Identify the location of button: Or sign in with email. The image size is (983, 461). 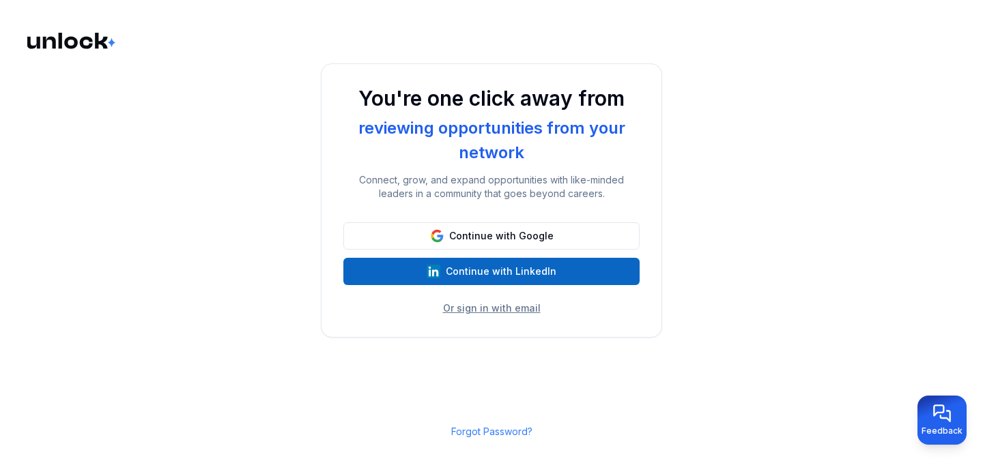
(491, 309).